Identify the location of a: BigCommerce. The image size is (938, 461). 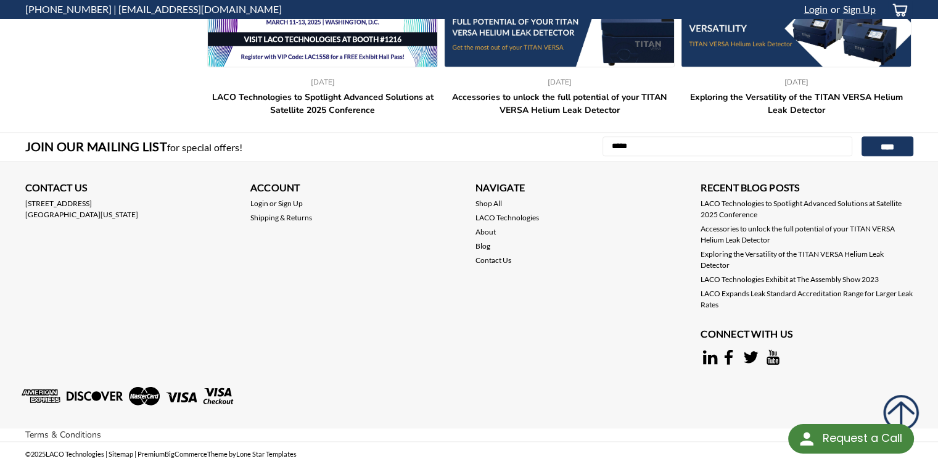
(186, 453).